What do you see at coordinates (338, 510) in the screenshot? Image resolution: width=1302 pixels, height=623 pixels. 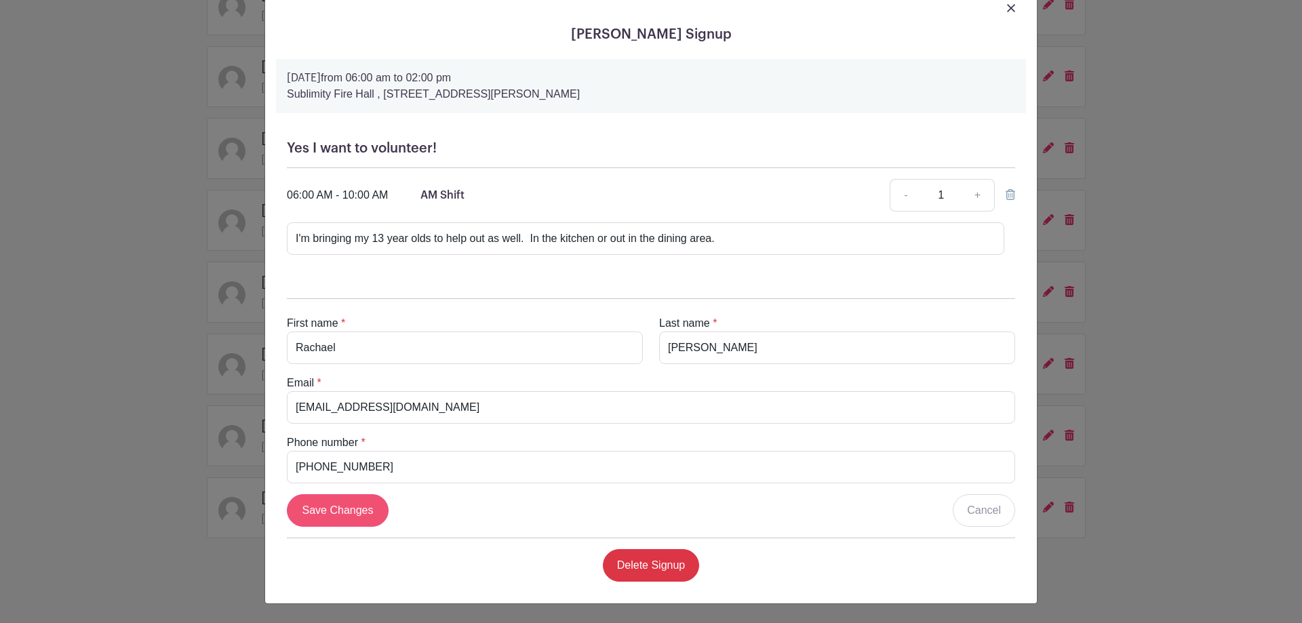 I see `input: Save Changes` at bounding box center [338, 510].